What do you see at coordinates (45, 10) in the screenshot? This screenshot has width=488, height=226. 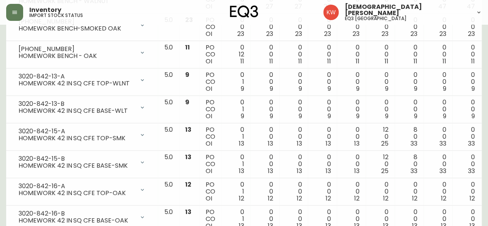 I see `span: Inventory` at bounding box center [45, 10].